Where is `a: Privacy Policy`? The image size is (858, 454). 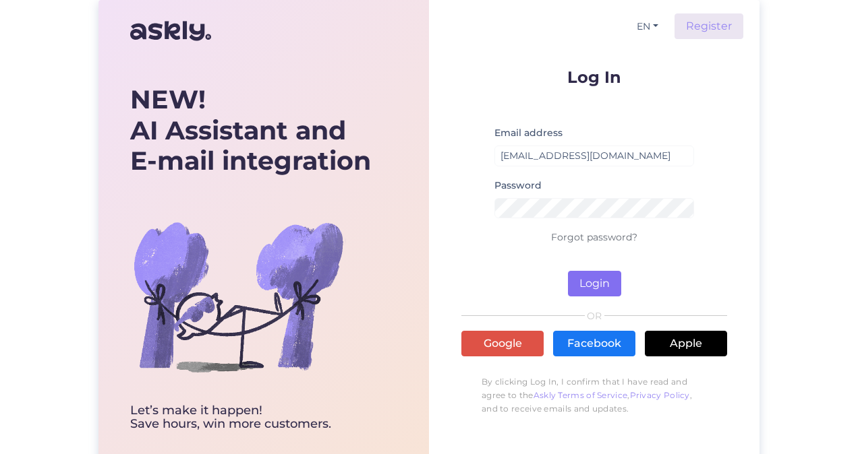 a: Privacy Policy is located at coordinates (659, 395).